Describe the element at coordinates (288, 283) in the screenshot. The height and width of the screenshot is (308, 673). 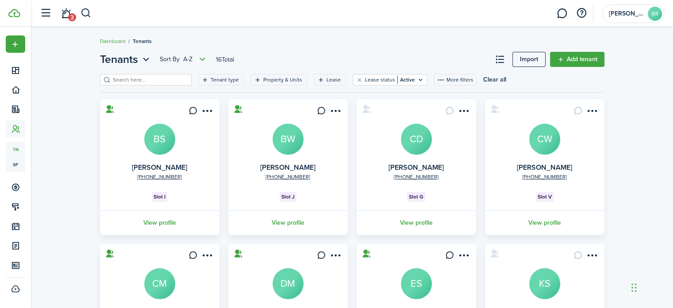
I see `avatar-text: DM` at that location.